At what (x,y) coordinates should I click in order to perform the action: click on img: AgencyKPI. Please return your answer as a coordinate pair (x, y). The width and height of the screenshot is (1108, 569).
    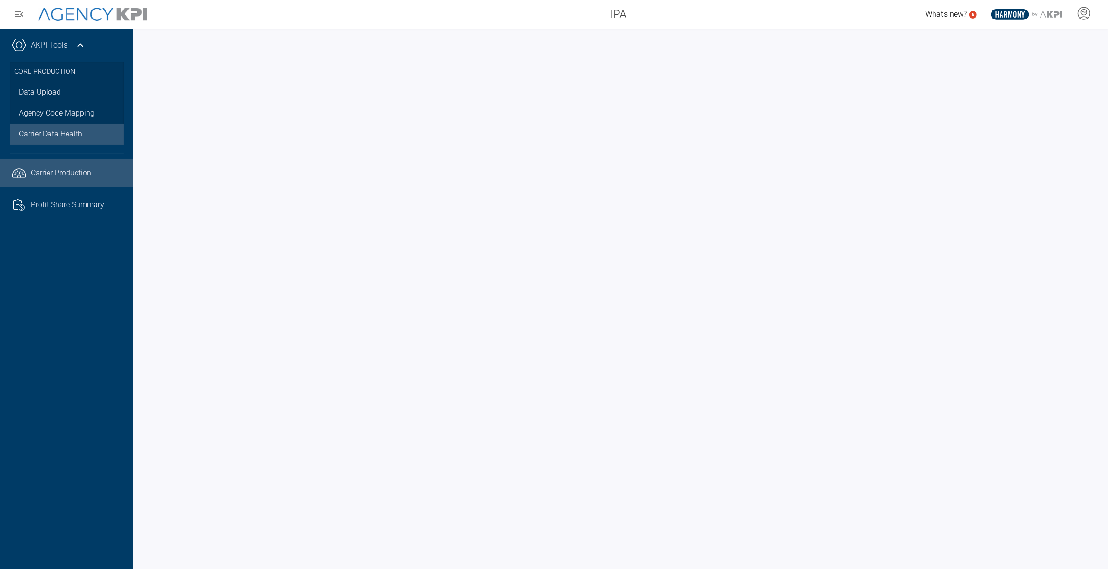
    Looking at the image, I should click on (93, 14).